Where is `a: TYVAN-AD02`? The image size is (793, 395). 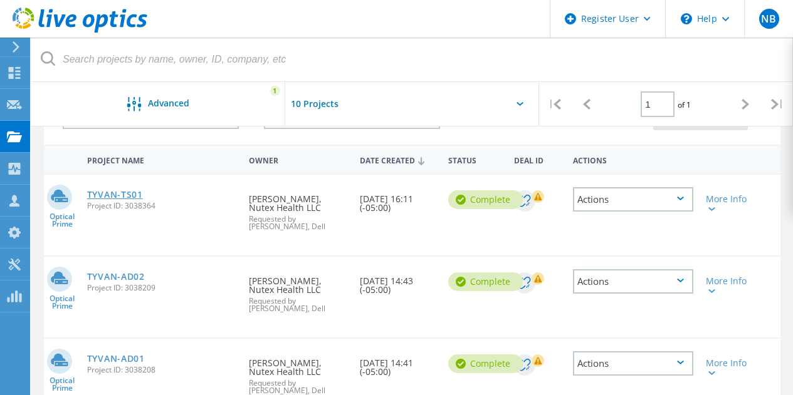 a: TYVAN-AD02 is located at coordinates (116, 277).